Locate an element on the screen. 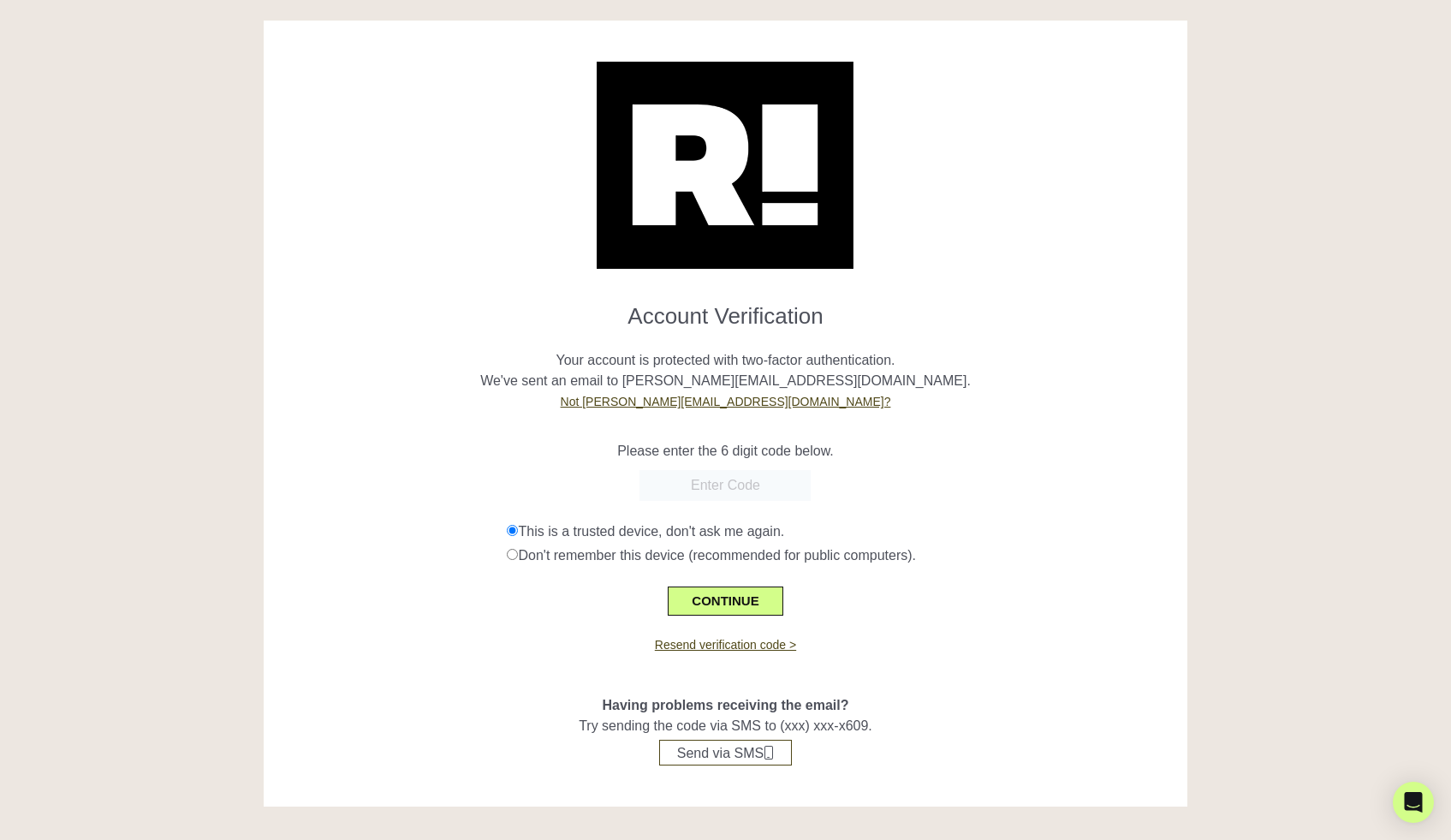  div: Try sending the code via SMS to (xxx) xxx-x609. is located at coordinates (726, 709).